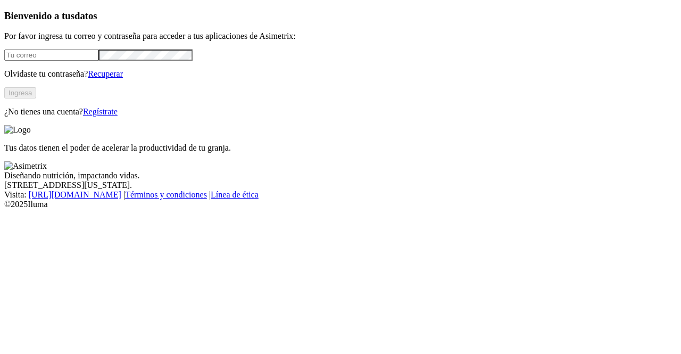 The image size is (681, 354). I want to click on input: Tu correo, so click(51, 55).